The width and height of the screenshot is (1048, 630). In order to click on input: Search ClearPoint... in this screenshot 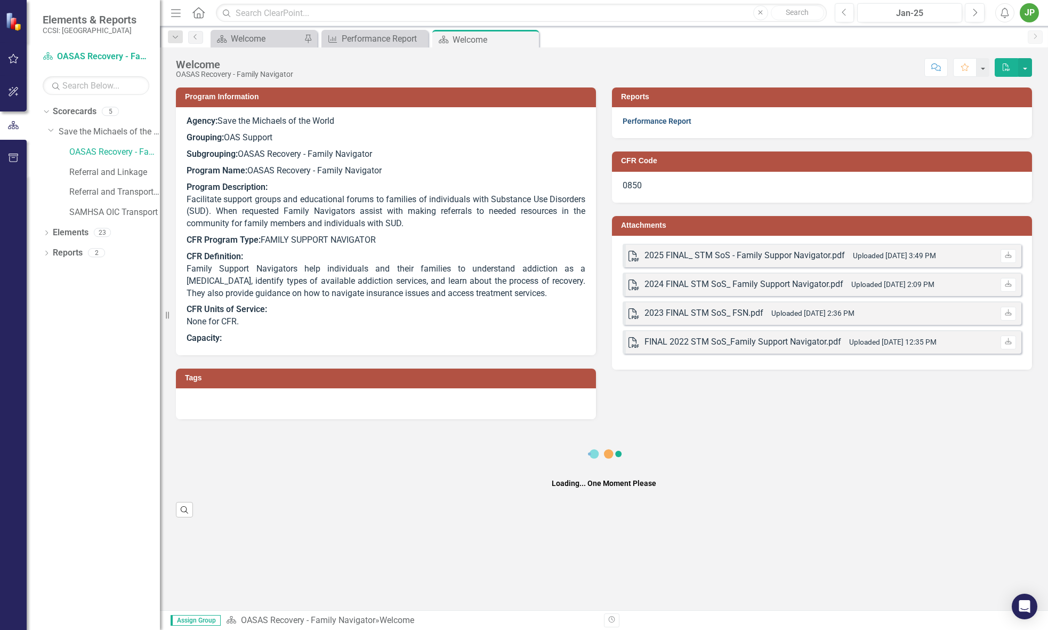, I will do `click(521, 13)`.